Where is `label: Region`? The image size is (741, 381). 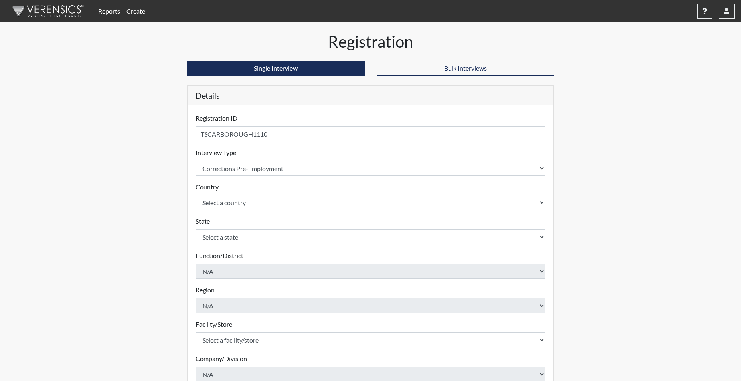 label: Region is located at coordinates (205, 290).